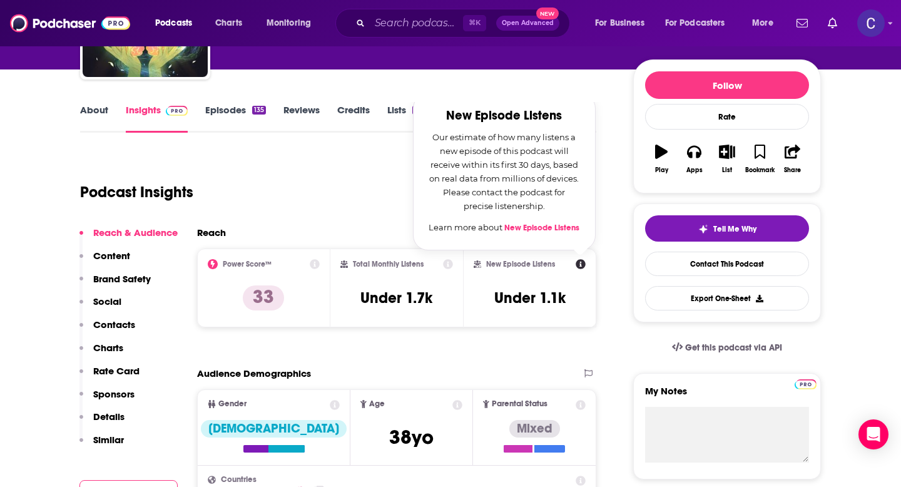  Describe the element at coordinates (102, 422) in the screenshot. I see `button: Details` at that location.